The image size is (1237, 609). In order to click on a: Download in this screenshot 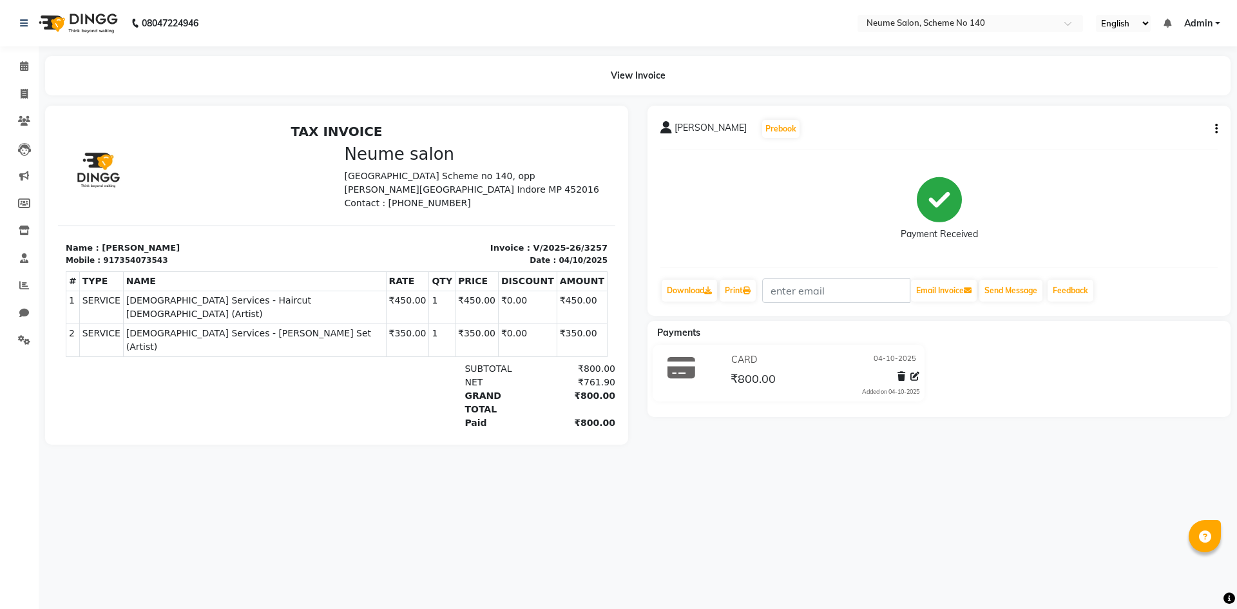, I will do `click(689, 290)`.